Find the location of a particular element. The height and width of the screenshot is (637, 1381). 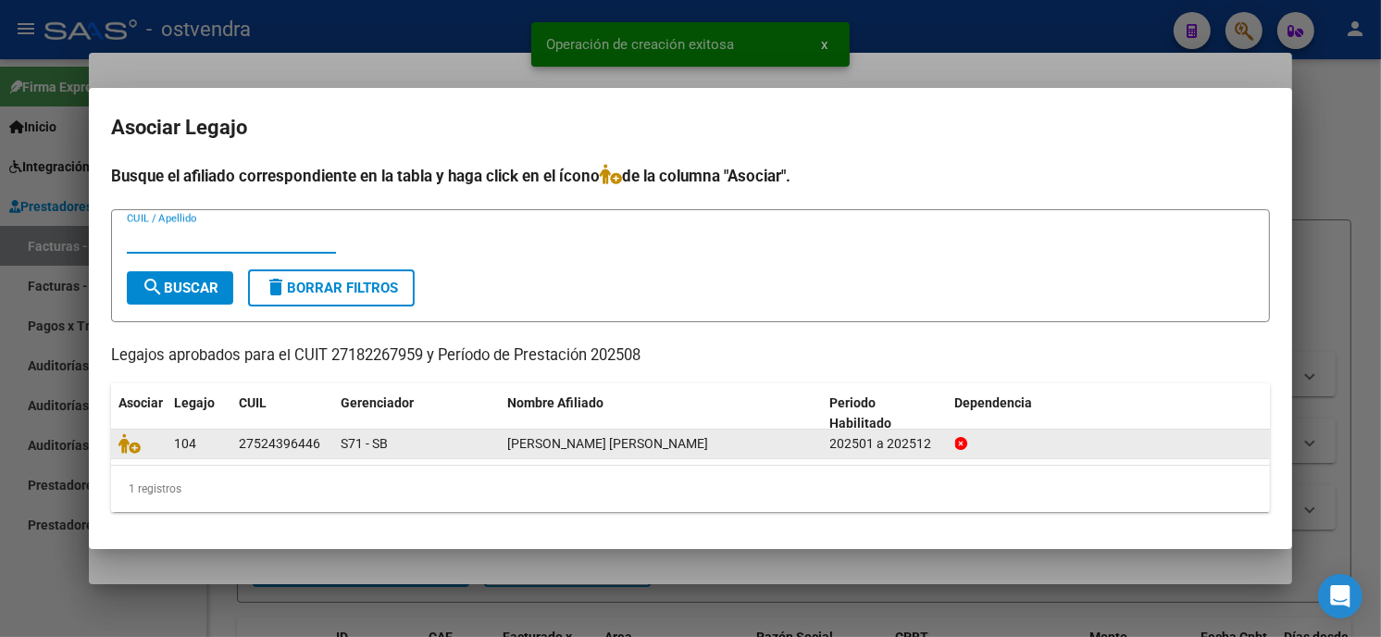

datatable-header-cell: Dependencia is located at coordinates (1109, 414).